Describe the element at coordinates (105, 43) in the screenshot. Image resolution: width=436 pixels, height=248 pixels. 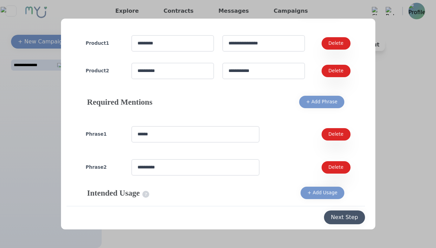
I see `h4: Product 1` at that location.